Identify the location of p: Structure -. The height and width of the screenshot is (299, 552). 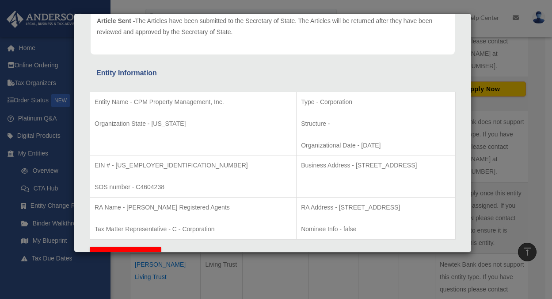
(376, 123).